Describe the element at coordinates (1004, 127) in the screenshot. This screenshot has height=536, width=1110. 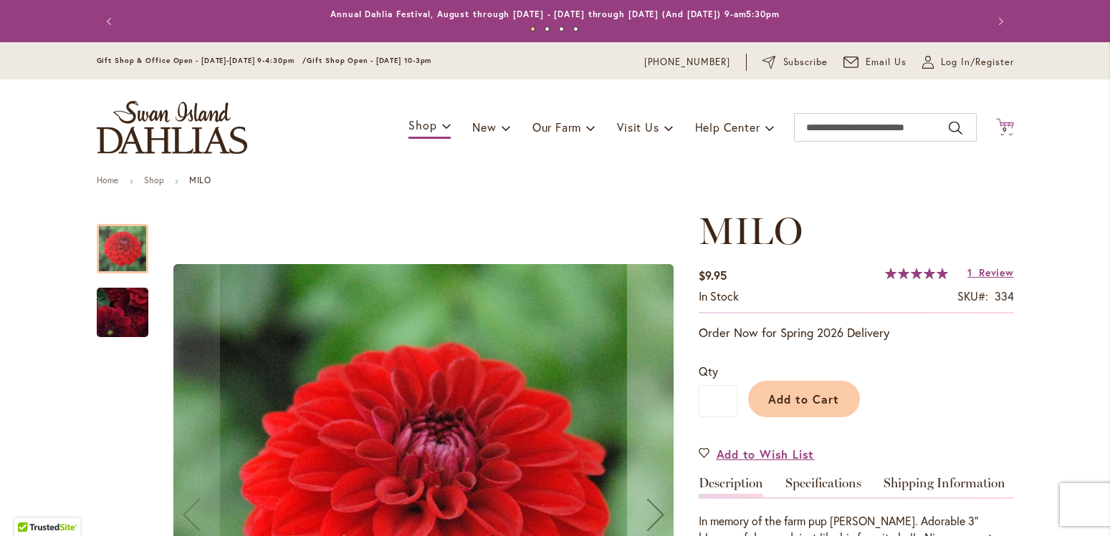
I see `button: 9` at that location.